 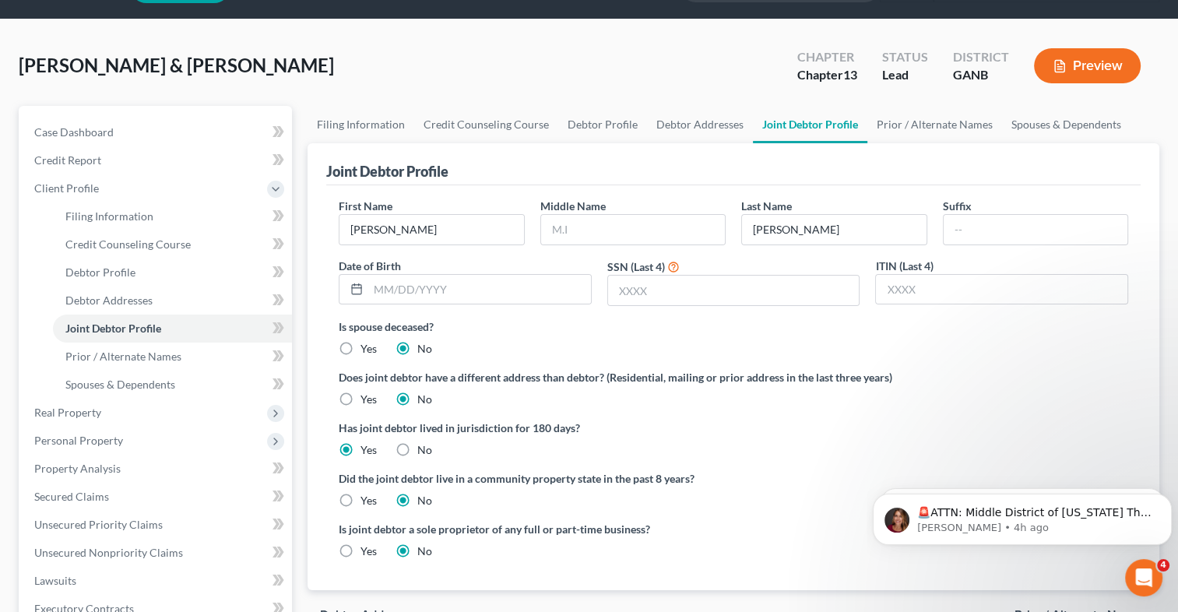 I want to click on span: Credit Counseling Course, so click(x=128, y=244).